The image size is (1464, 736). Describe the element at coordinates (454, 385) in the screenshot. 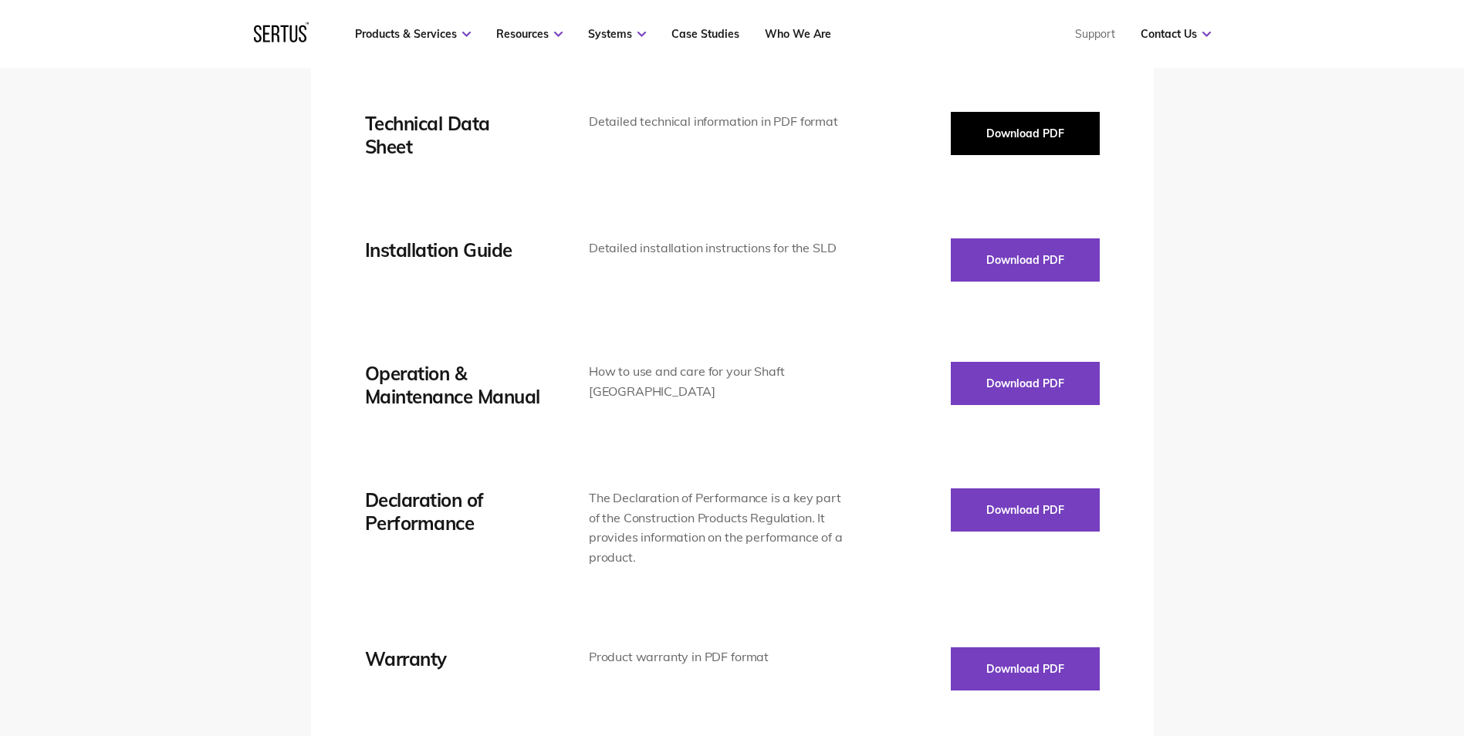

I see `div: Operation & Maintenance Manual` at that location.